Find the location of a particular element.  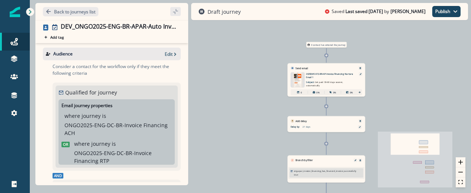

p: 0 is located at coordinates (301, 92).